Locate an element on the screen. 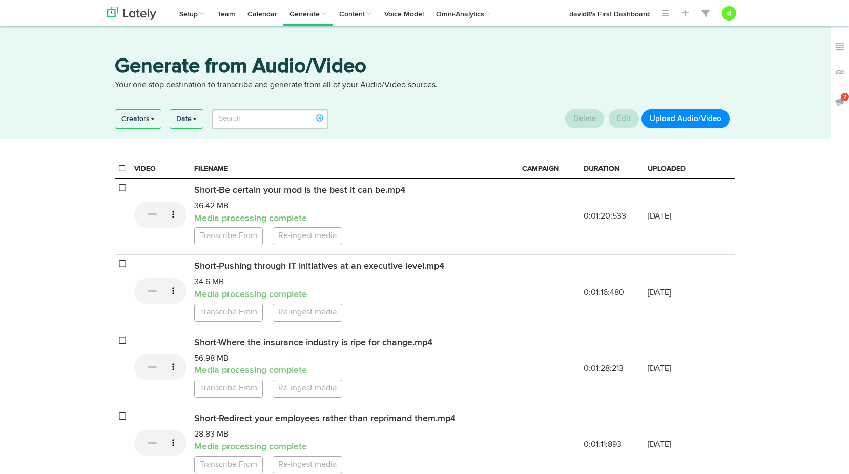 The width and height of the screenshot is (849, 474). span: 2 is located at coordinates (845, 97).